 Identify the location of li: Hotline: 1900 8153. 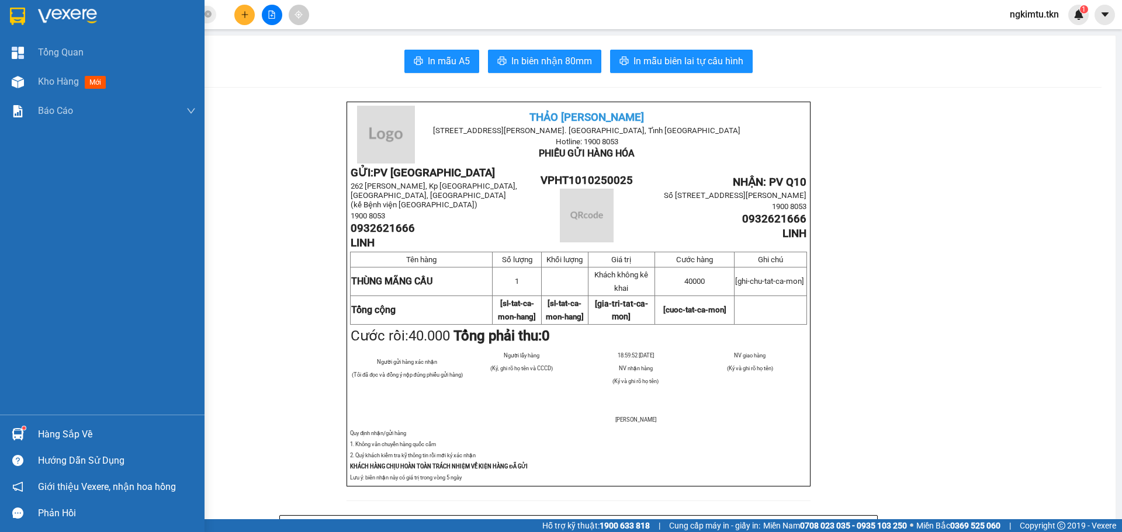
(299, 50).